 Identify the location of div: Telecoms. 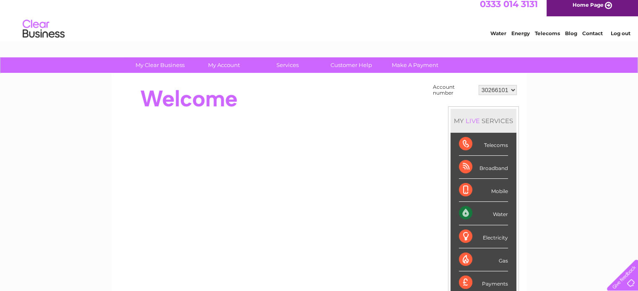
(483, 144).